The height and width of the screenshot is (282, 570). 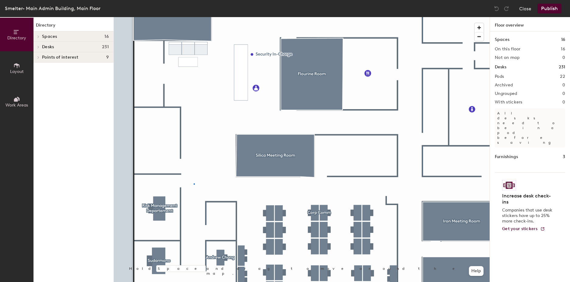 I want to click on h1: Floor overview, so click(x=530, y=24).